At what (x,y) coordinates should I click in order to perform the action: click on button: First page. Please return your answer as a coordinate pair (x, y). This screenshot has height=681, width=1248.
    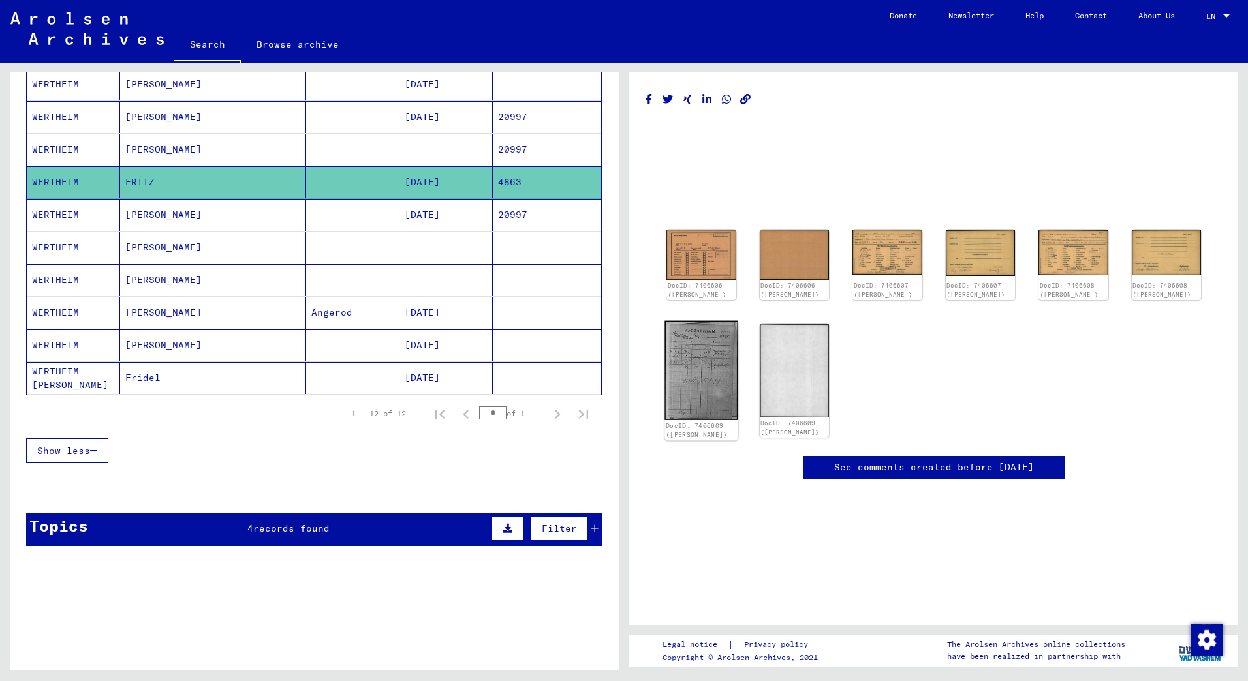
    Looking at the image, I should click on (440, 414).